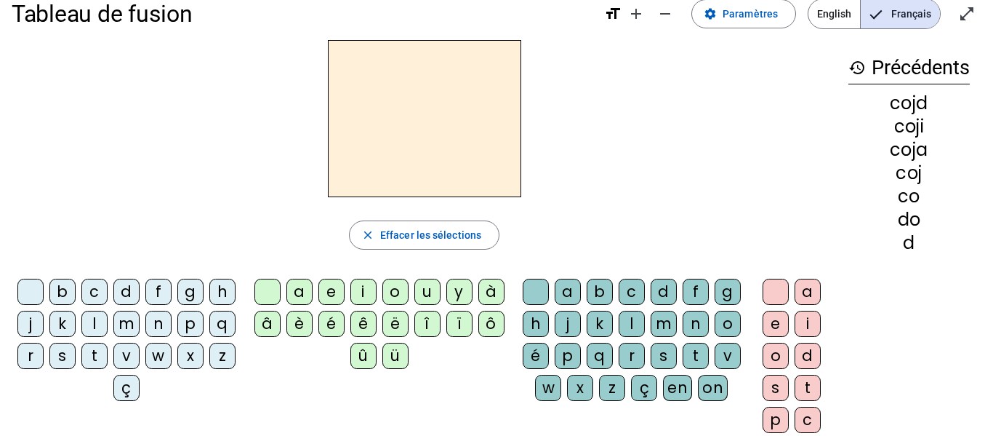 The width and height of the screenshot is (993, 436). I want to click on div: on, so click(713, 388).